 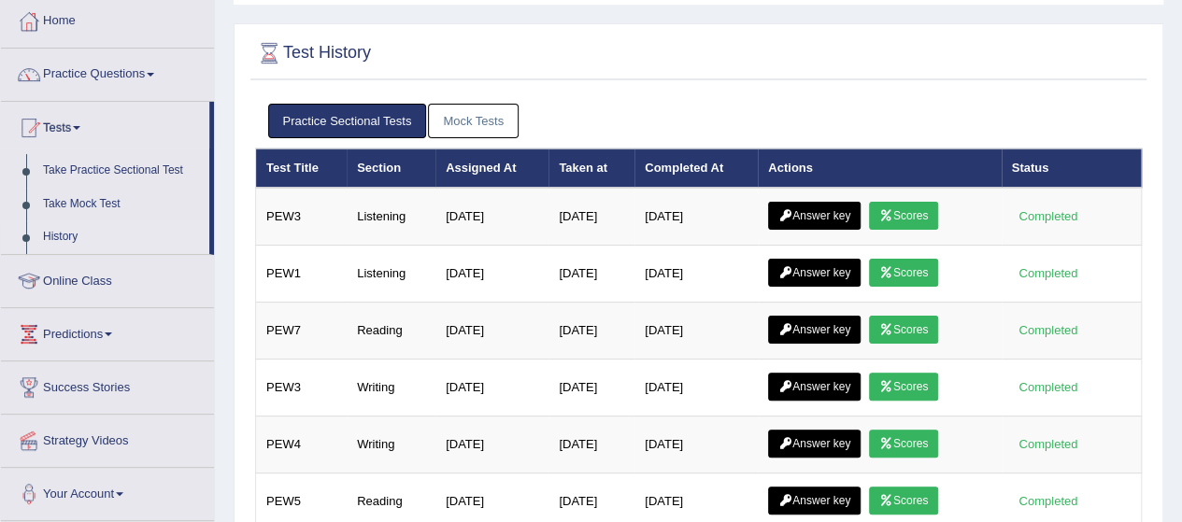 What do you see at coordinates (121, 205) in the screenshot?
I see `a: Take Mock Test` at bounding box center [121, 205].